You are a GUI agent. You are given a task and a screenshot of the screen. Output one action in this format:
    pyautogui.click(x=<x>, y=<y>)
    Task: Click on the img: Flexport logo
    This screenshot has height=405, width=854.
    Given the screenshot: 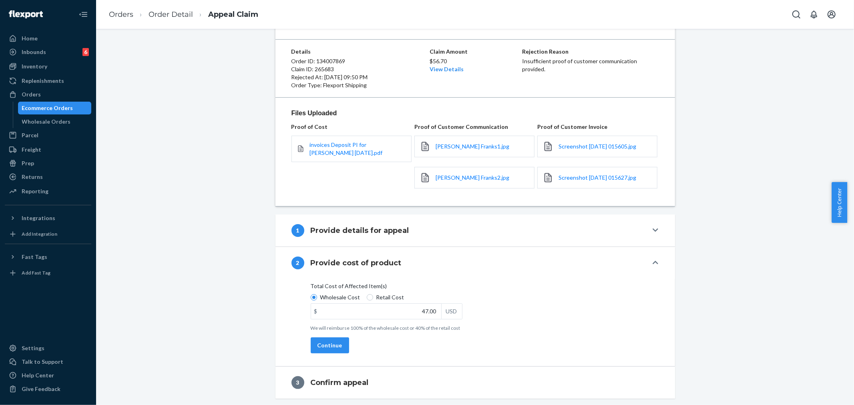 What is the action you would take?
    pyautogui.click(x=26, y=14)
    